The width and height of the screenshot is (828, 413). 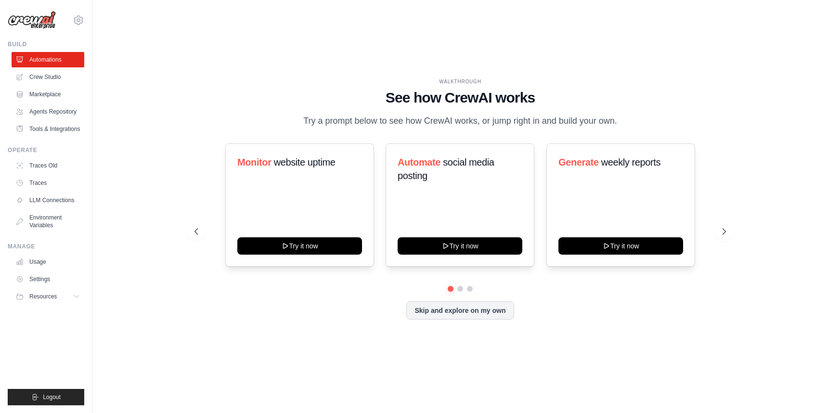 What do you see at coordinates (48, 77) in the screenshot?
I see `a: Crew Studio` at bounding box center [48, 77].